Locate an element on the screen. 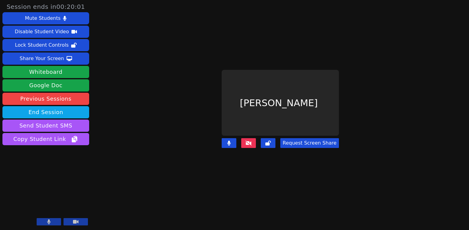 Image resolution: width=469 pixels, height=230 pixels. button: Request Screen Share is located at coordinates (310, 143).